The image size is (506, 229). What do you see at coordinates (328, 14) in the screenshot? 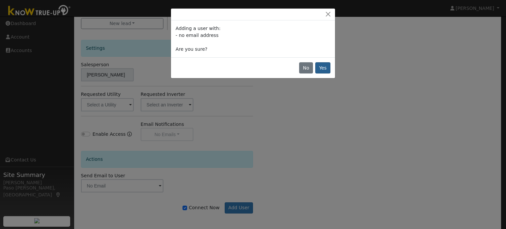
I see `button: Close` at bounding box center [328, 14].